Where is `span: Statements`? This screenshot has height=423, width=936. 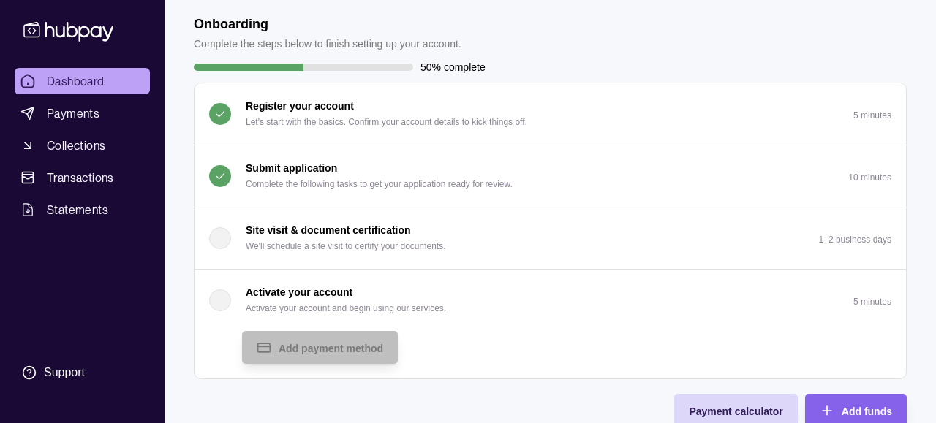 span: Statements is located at coordinates (77, 210).